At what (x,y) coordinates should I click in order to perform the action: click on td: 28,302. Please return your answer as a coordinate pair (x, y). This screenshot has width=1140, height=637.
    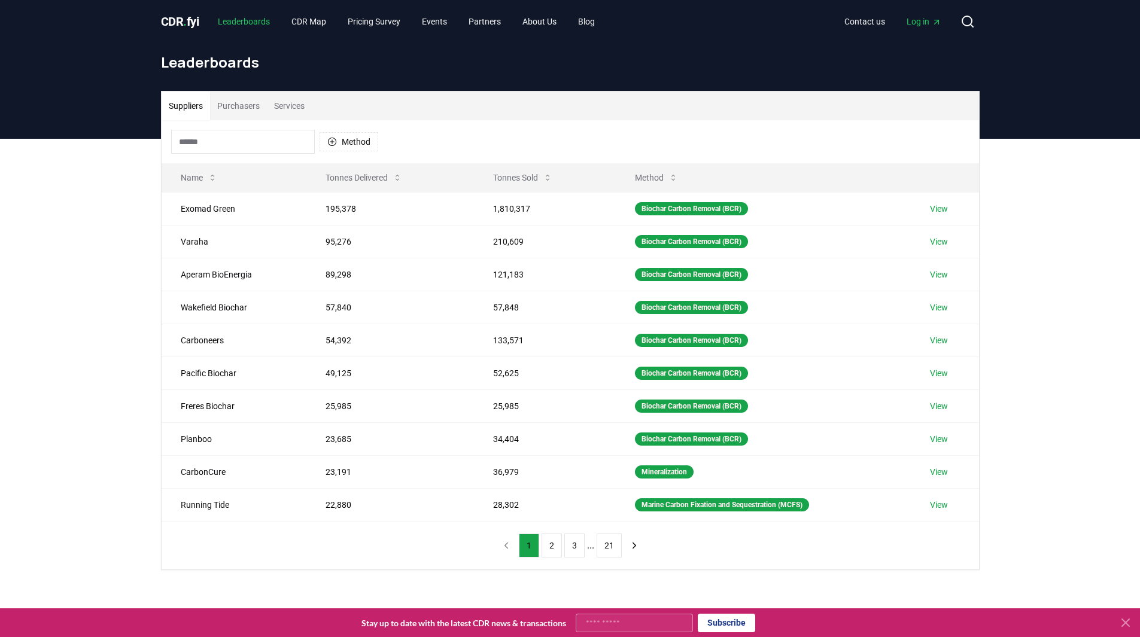
    Looking at the image, I should click on (545, 504).